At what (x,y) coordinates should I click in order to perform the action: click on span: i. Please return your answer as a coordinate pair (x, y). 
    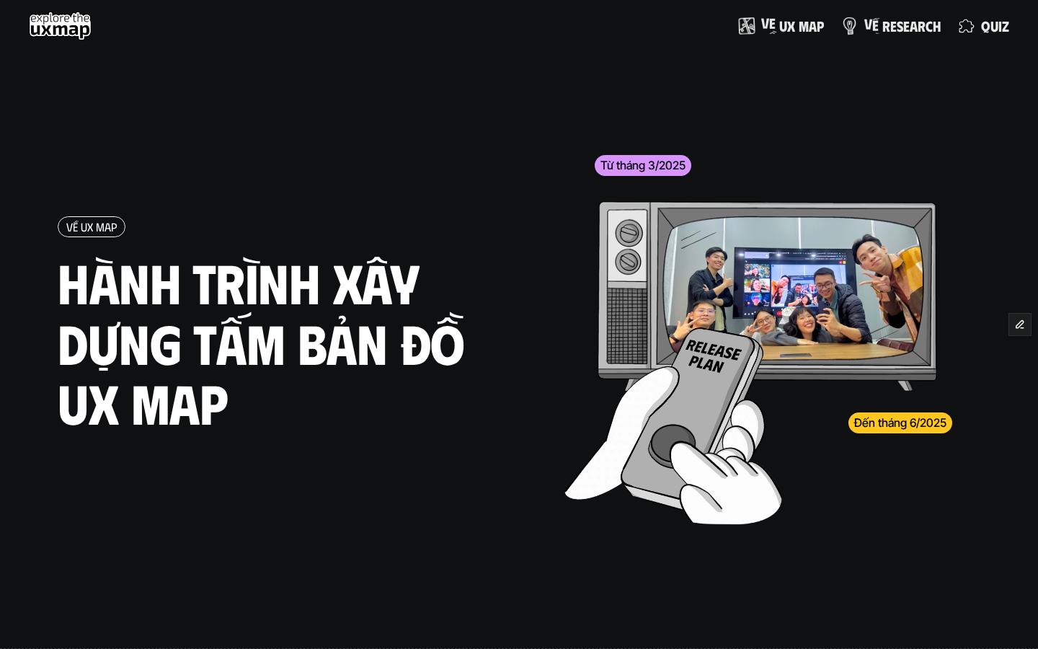
    Looking at the image, I should click on (1000, 26).